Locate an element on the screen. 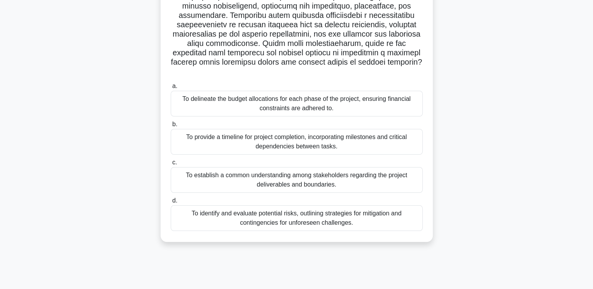 The height and width of the screenshot is (289, 593). span: c. is located at coordinates (175, 162).